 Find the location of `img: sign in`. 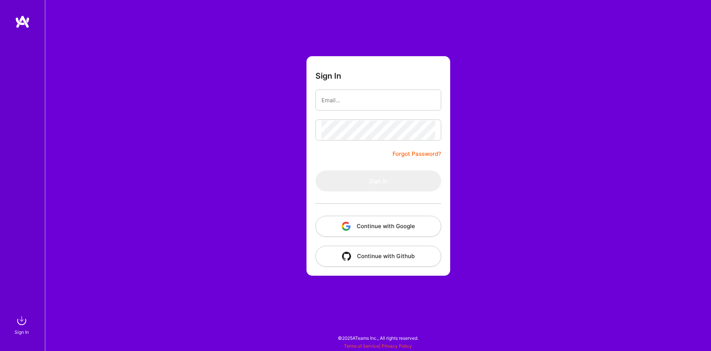

img: sign in is located at coordinates (22, 321).